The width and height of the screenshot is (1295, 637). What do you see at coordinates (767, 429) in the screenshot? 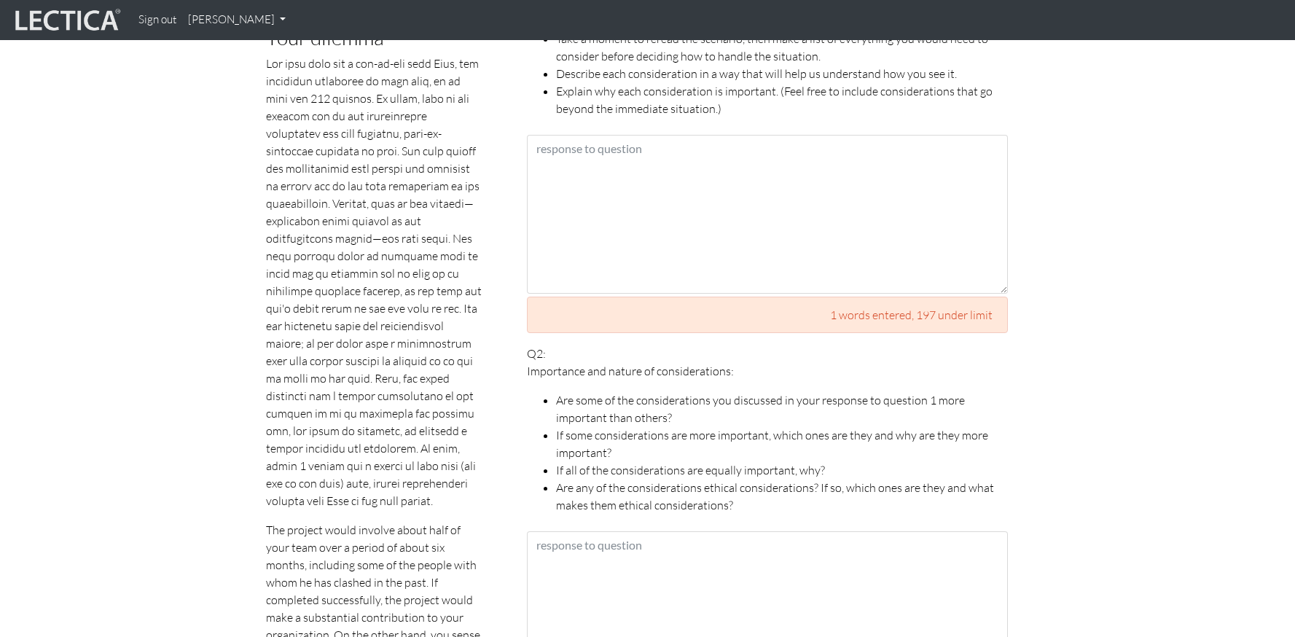
I see `p: Q2:` at bounding box center [767, 429].